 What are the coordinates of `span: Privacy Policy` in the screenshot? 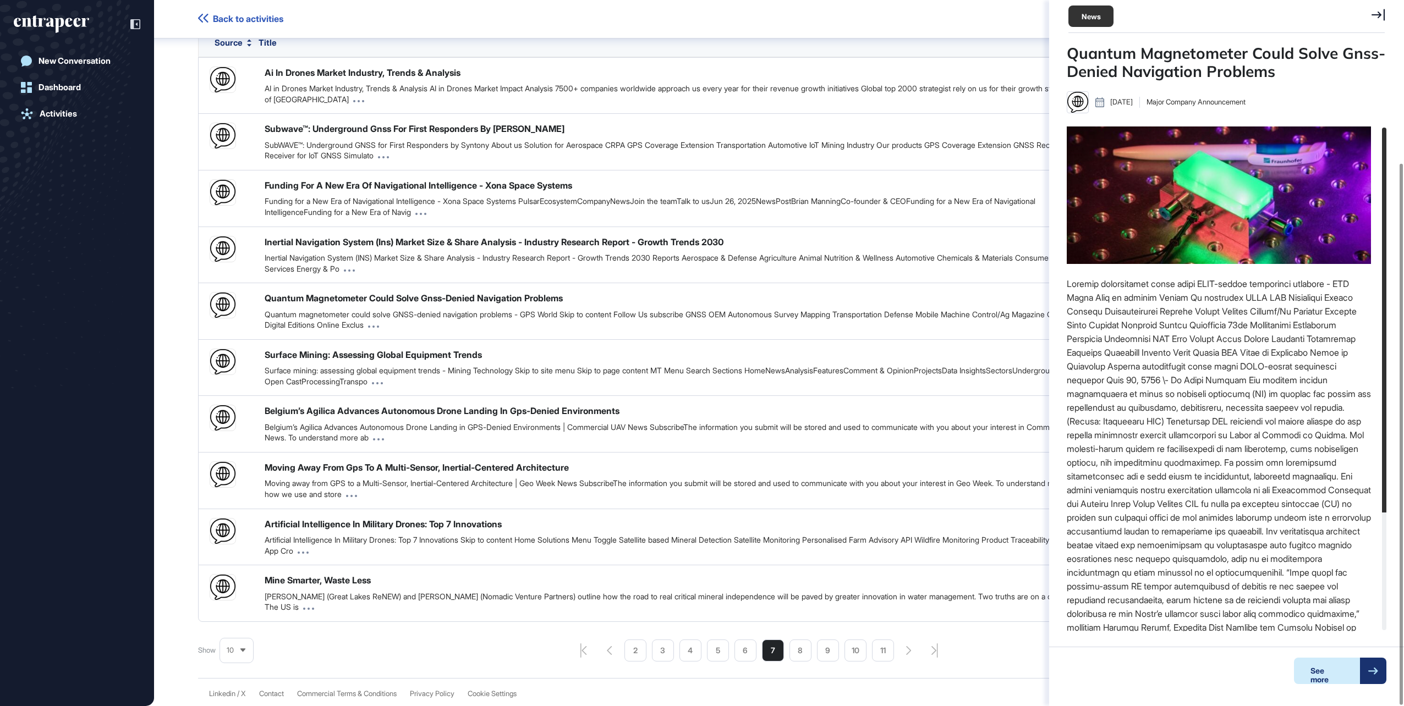 It's located at (432, 694).